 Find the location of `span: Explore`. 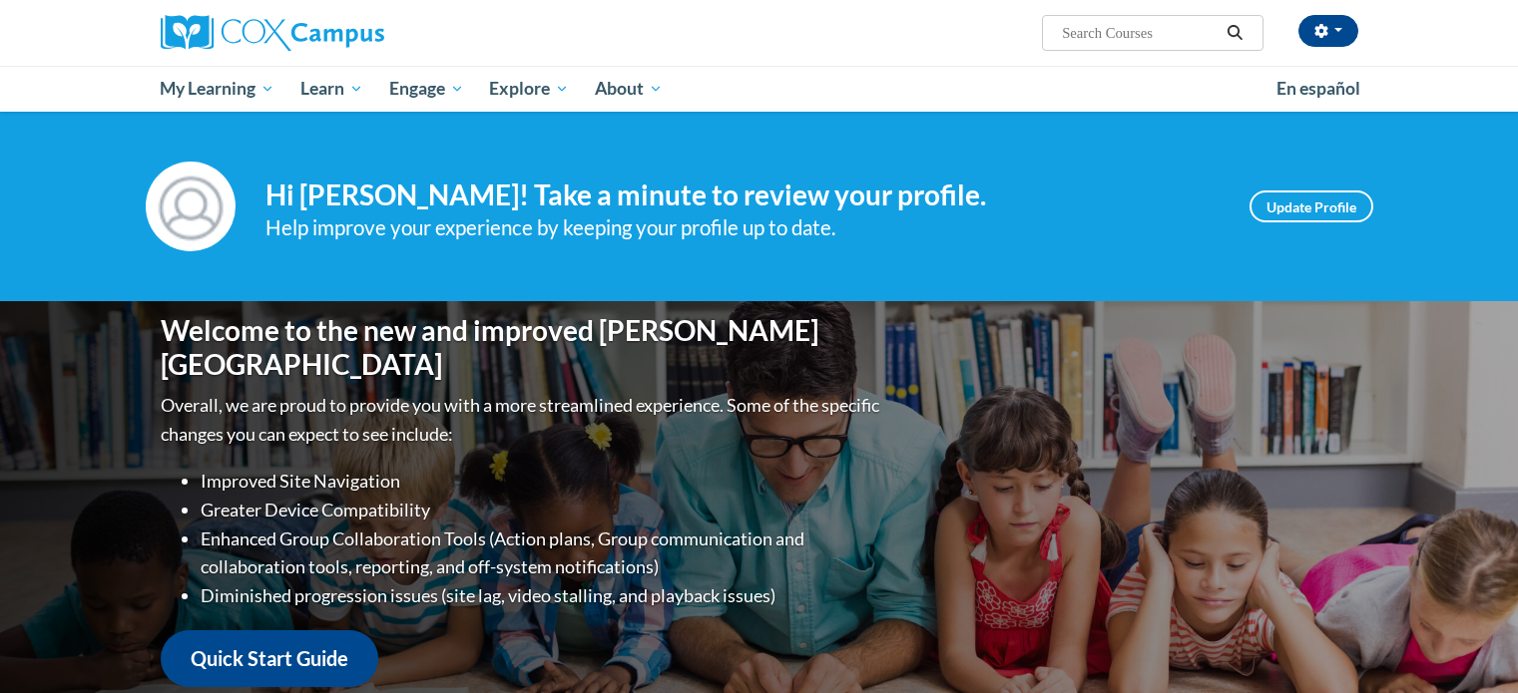

span: Explore is located at coordinates (529, 89).